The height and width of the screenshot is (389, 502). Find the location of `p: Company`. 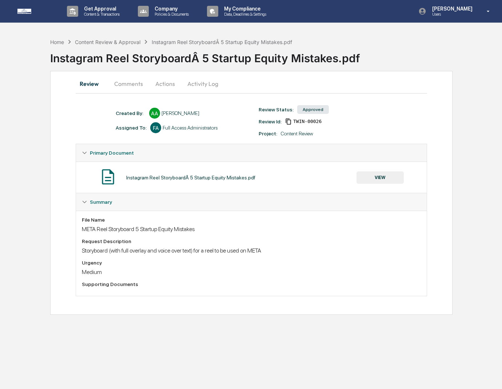

p: Company is located at coordinates (171, 9).